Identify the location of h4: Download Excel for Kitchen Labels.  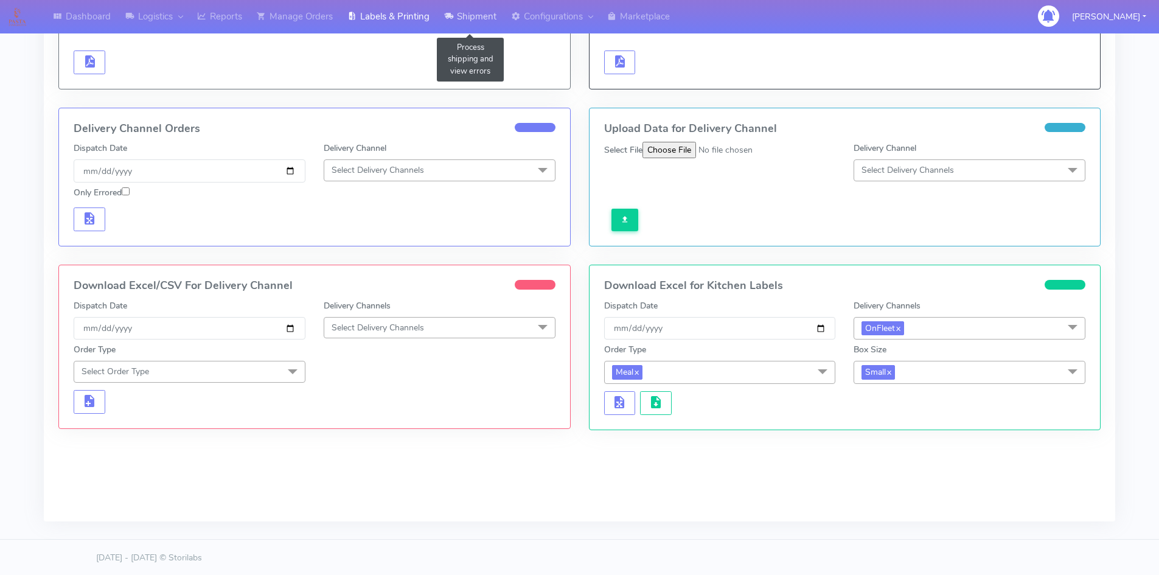
(845, 286).